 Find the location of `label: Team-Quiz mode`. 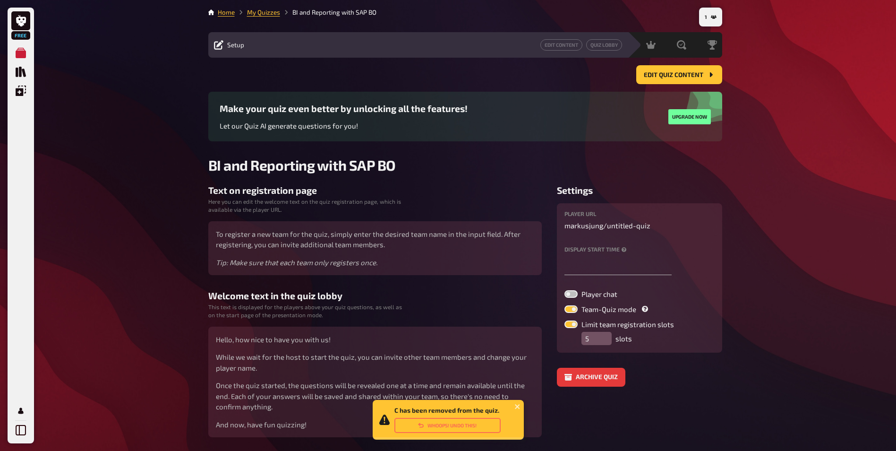

label: Team-Quiz mode is located at coordinates (640, 309).